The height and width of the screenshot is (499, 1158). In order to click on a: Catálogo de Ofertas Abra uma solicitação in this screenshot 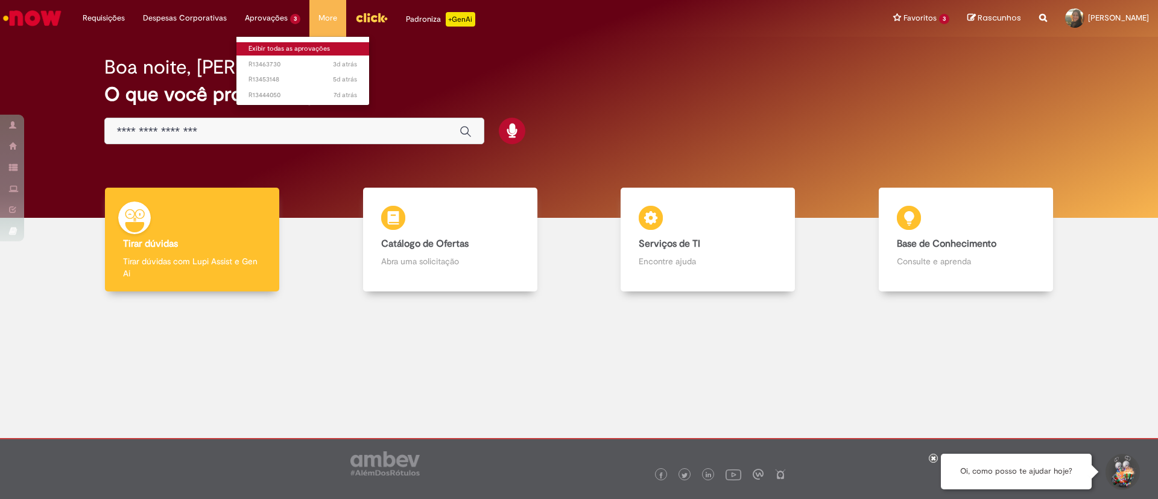, I will do `click(451, 239)`.